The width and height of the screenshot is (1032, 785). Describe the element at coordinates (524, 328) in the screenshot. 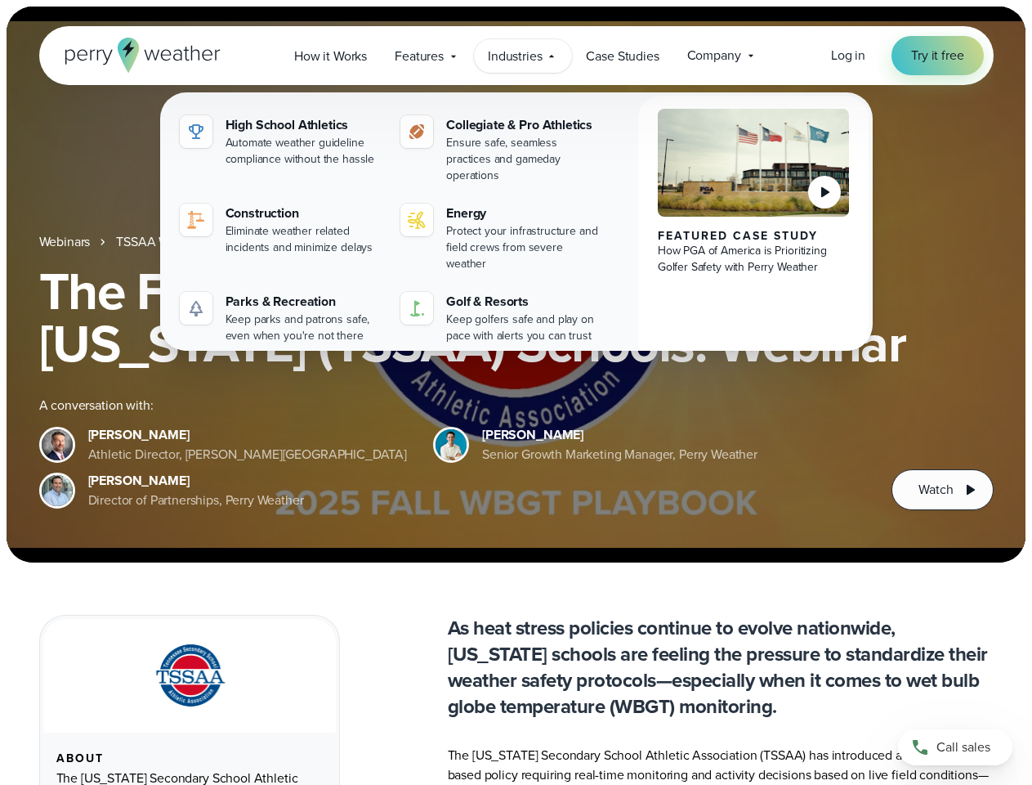

I see `div: Keep golfers safe and play on pace with alerts you can trust` at that location.